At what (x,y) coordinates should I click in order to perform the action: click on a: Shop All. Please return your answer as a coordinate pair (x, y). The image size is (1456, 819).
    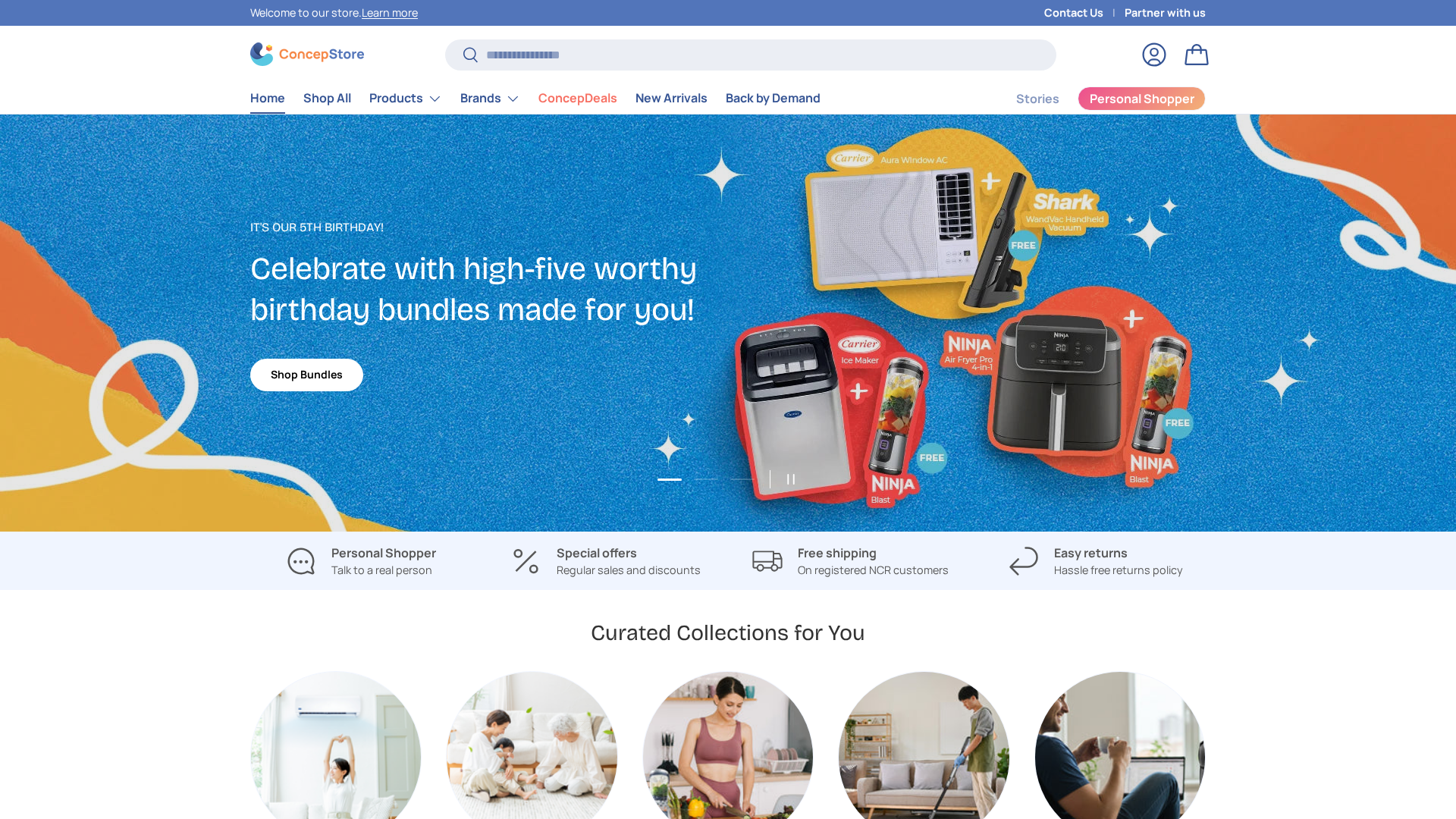
    Looking at the image, I should click on (327, 98).